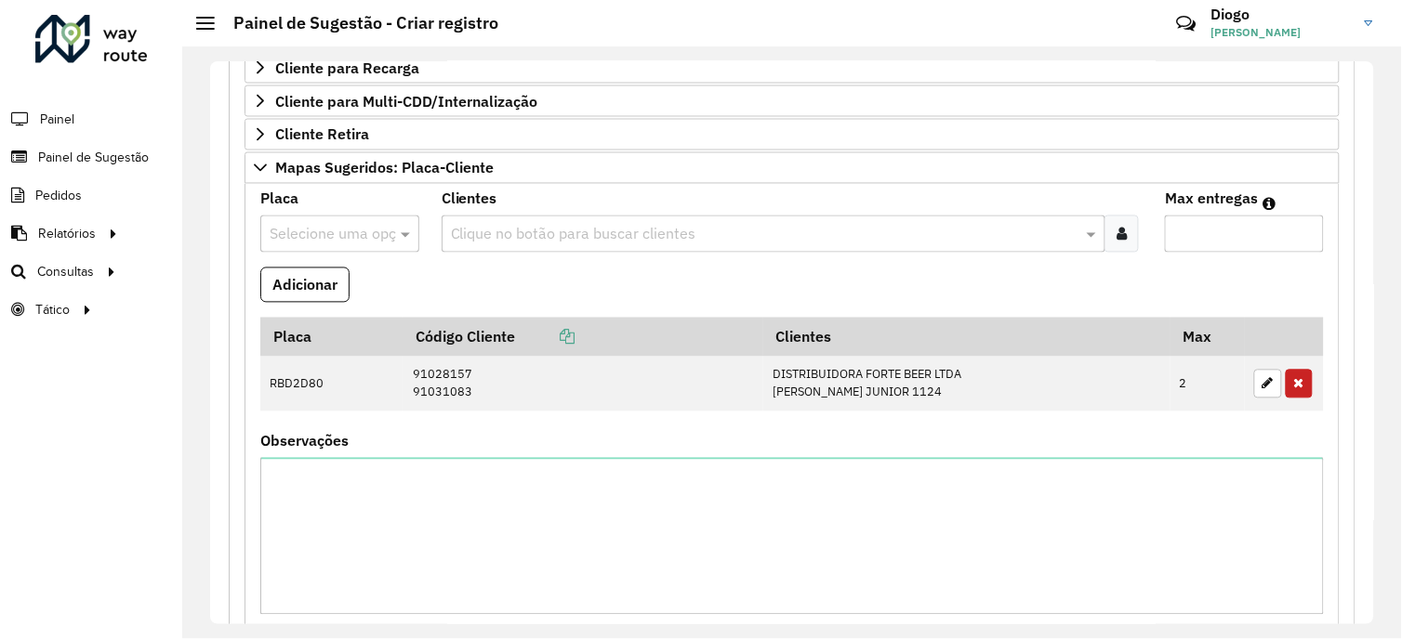  What do you see at coordinates (304, 441) in the screenshot?
I see `label: Observações` at bounding box center [304, 441].